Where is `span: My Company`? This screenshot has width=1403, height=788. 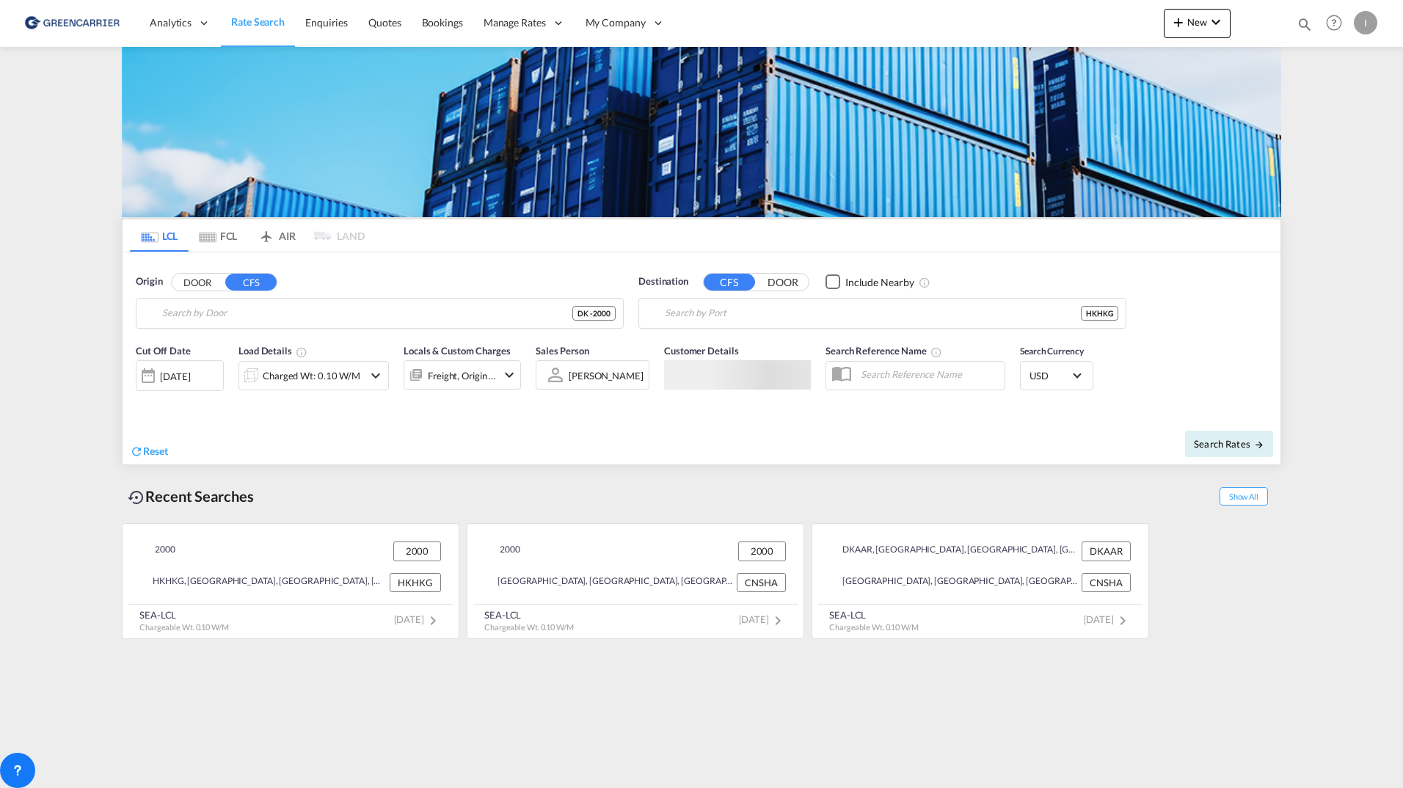 span: My Company is located at coordinates (616, 23).